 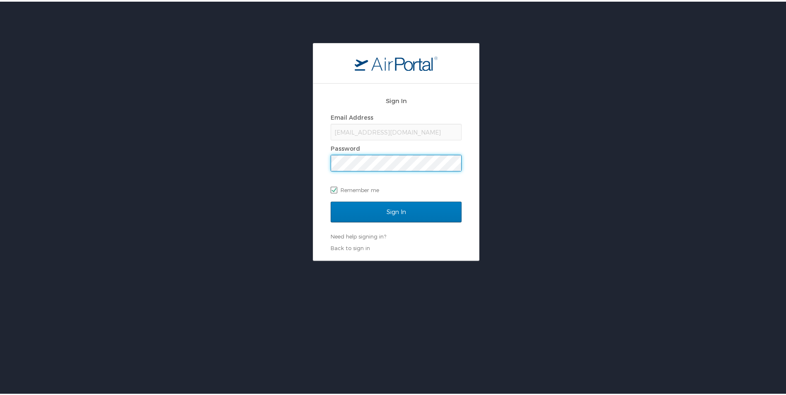 What do you see at coordinates (345, 147) in the screenshot?
I see `label: Password` at bounding box center [345, 147].